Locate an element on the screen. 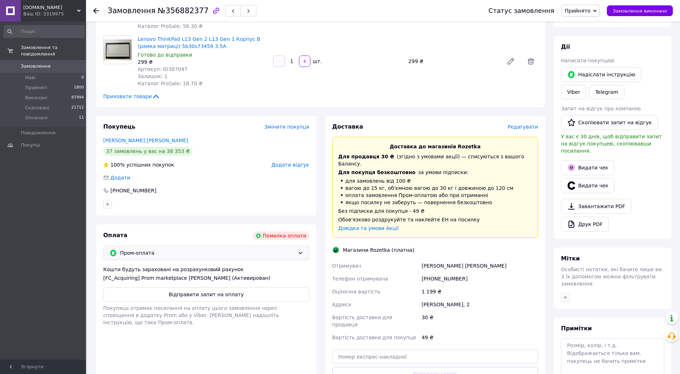 Image resolution: width=680 pixels, height=374 pixels. input: Пошук is located at coordinates (44, 32).